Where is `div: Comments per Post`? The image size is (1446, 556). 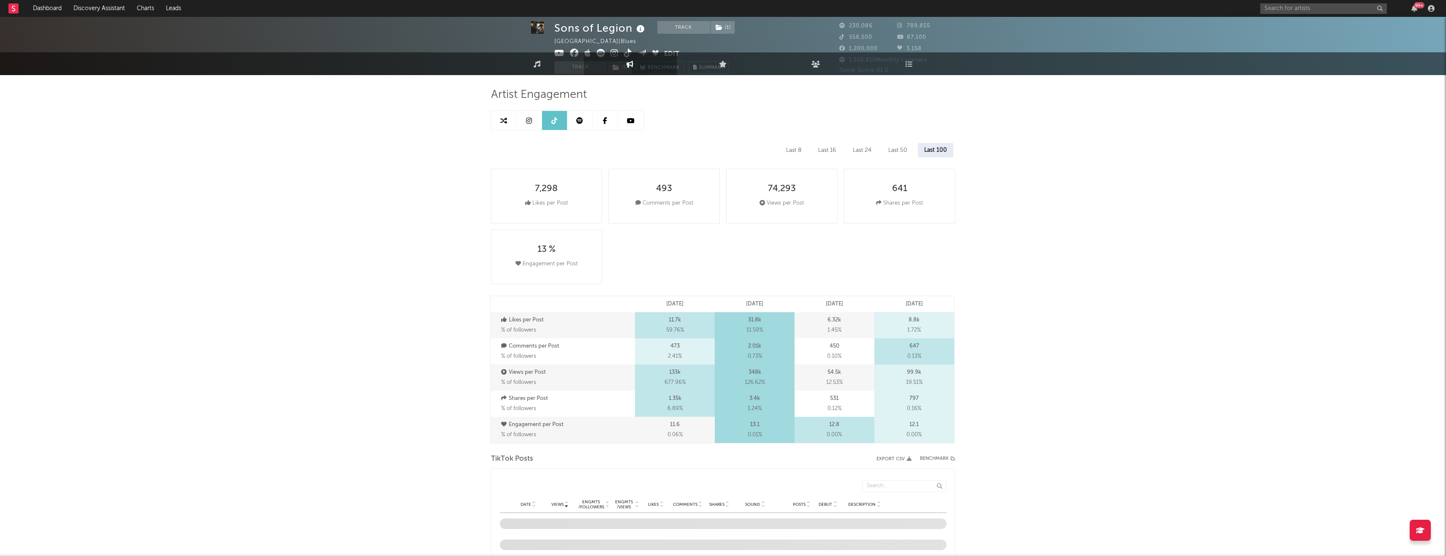
div: Comments per Post is located at coordinates (664, 203).